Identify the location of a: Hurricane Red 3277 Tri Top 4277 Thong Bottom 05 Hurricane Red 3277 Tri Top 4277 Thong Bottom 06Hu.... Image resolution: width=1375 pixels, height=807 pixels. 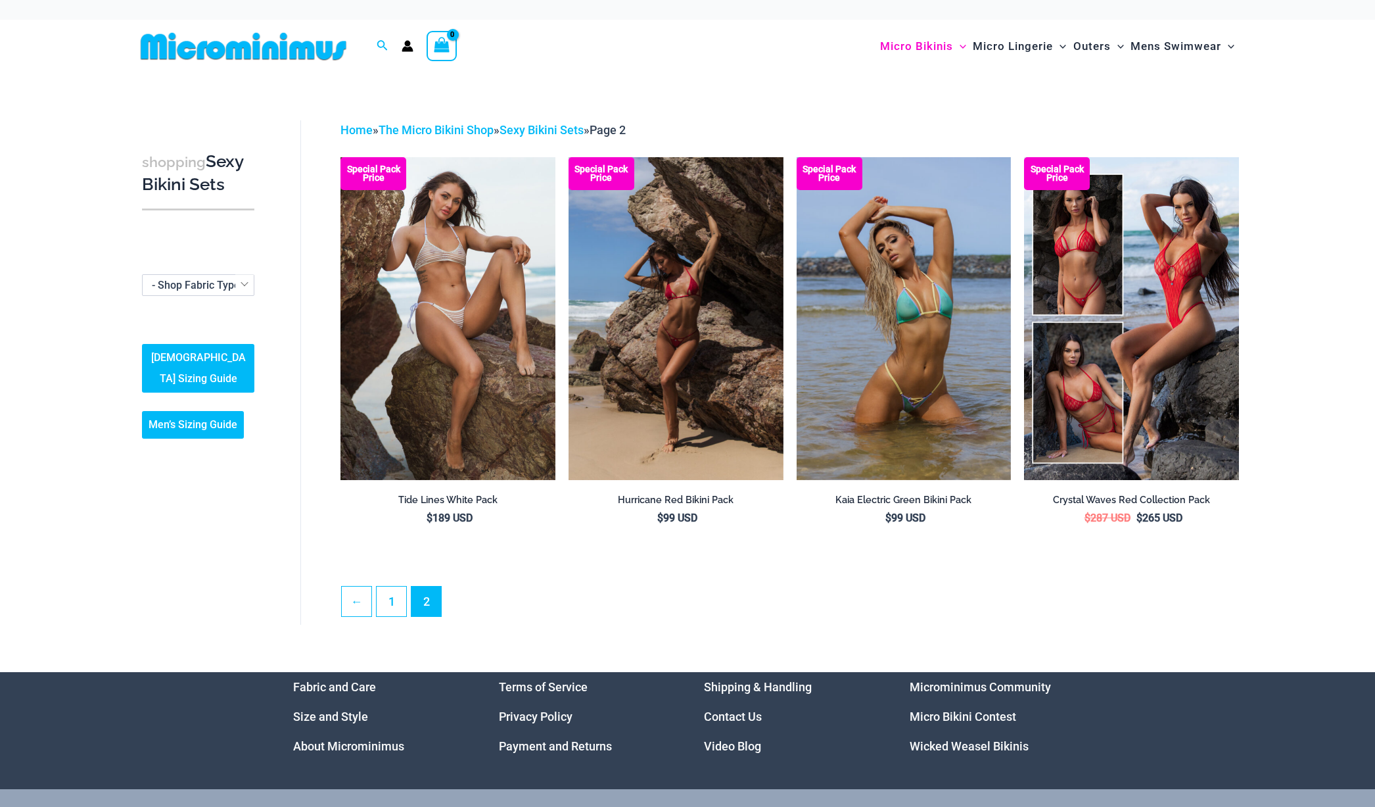
(676, 318).